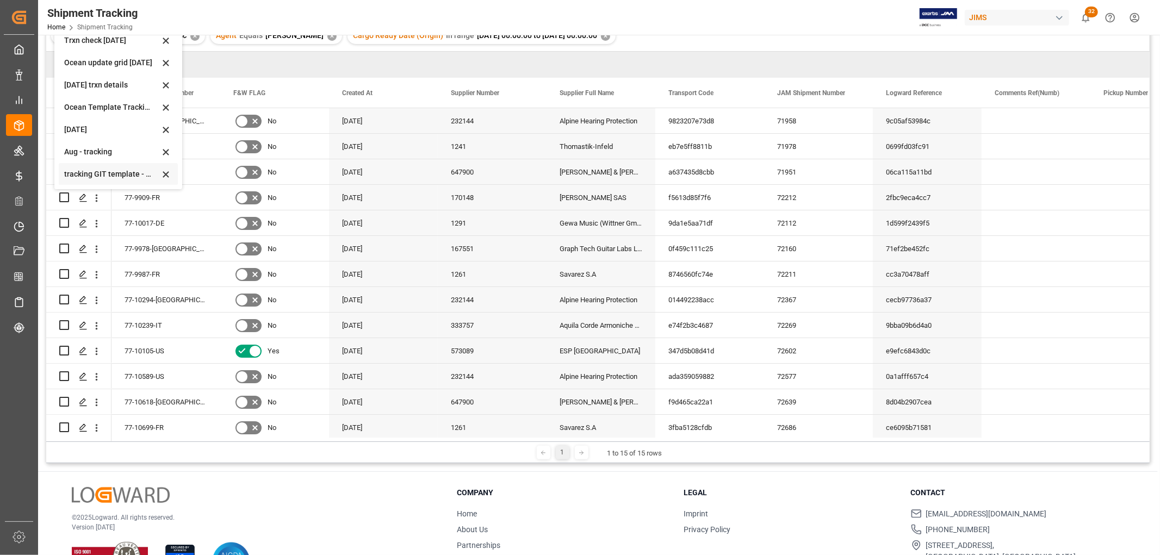 The width and height of the screenshot is (1160, 555). What do you see at coordinates (562, 452) in the screenshot?
I see `div: 1` at bounding box center [562, 452].